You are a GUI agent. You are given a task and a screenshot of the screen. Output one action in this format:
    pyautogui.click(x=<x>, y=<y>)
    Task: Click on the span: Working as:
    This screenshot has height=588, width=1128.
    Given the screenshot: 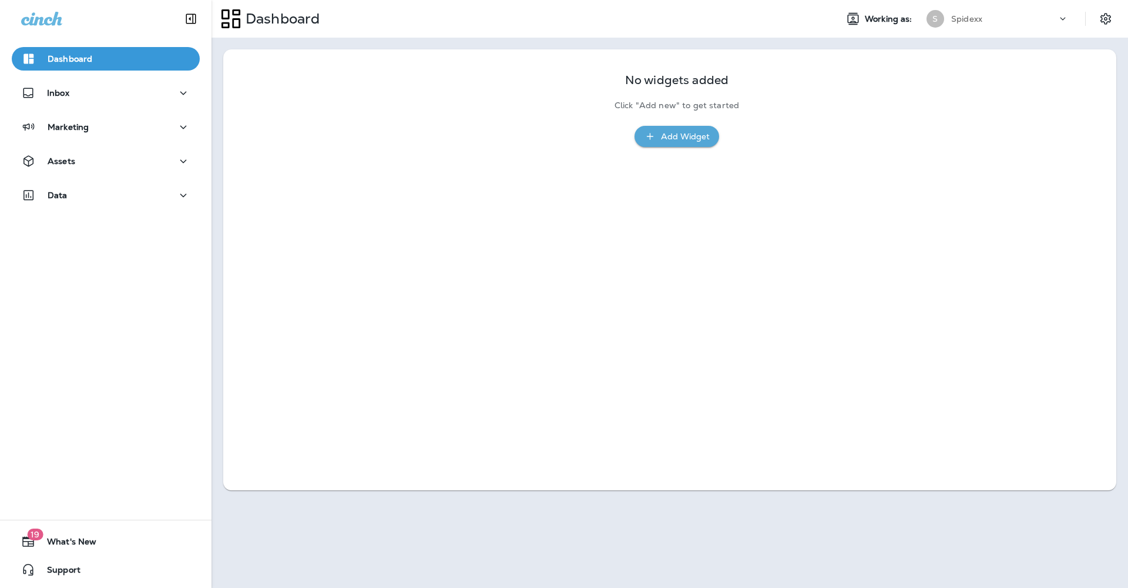 What is the action you would take?
    pyautogui.click(x=889, y=19)
    